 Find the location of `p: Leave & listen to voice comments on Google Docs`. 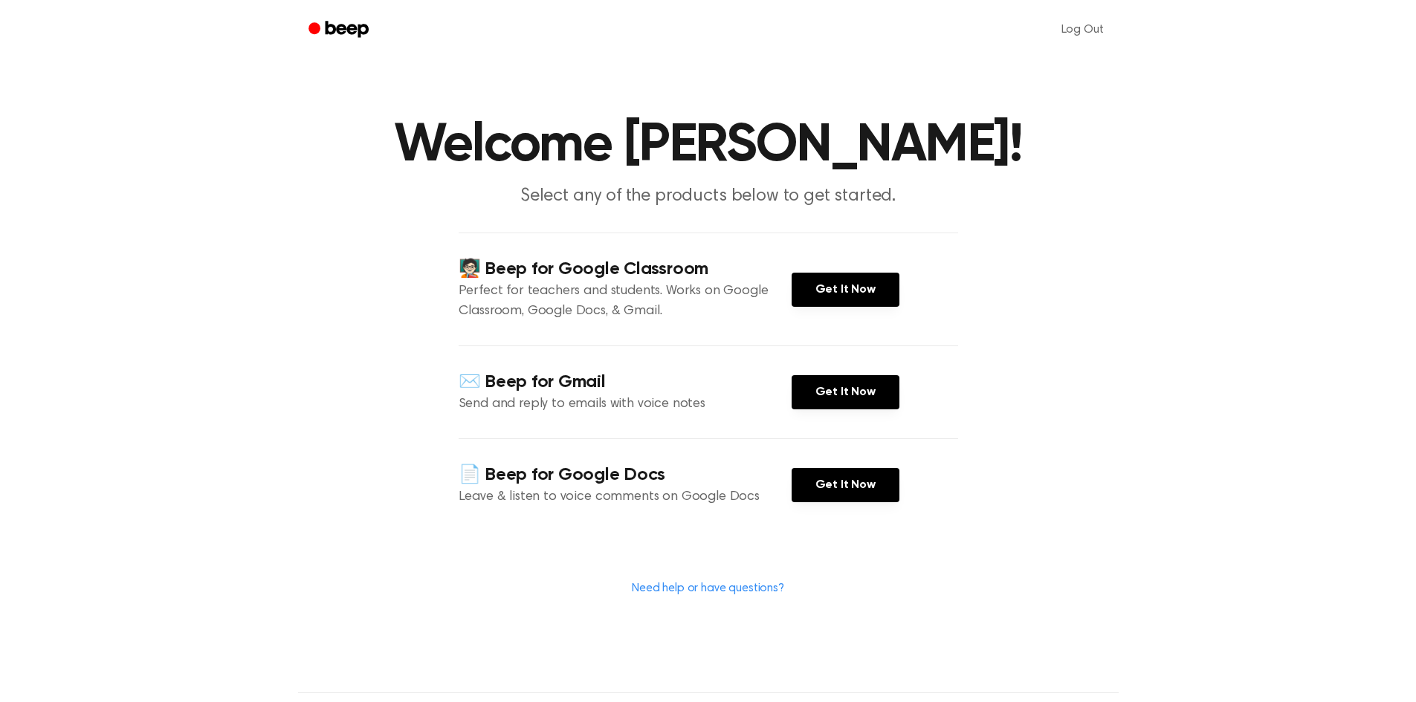

p: Leave & listen to voice comments on Google Docs is located at coordinates (625, 497).